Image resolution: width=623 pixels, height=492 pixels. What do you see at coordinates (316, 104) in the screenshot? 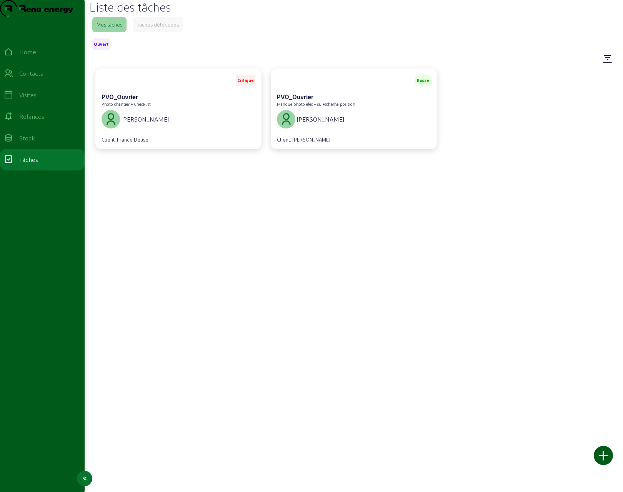
I see `cam-card-subtitle: Manque photo élec + su +schéma position` at bounding box center [316, 104].